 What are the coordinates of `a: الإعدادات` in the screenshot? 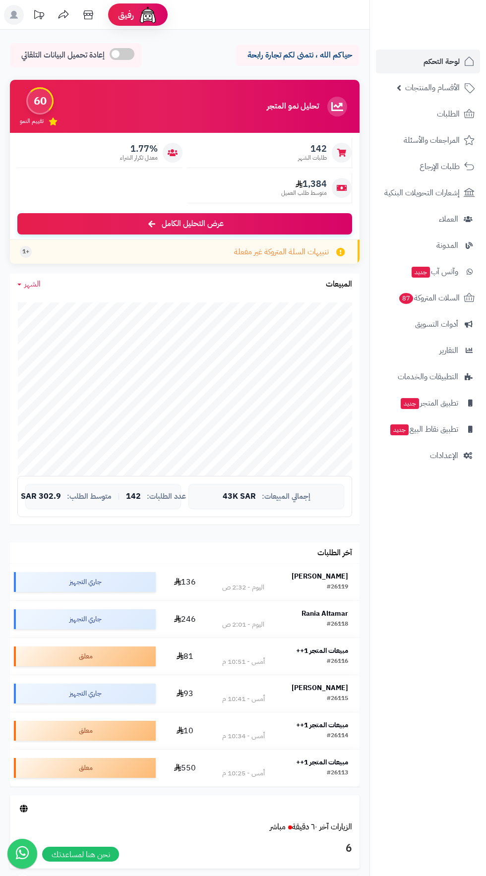 It's located at (428, 456).